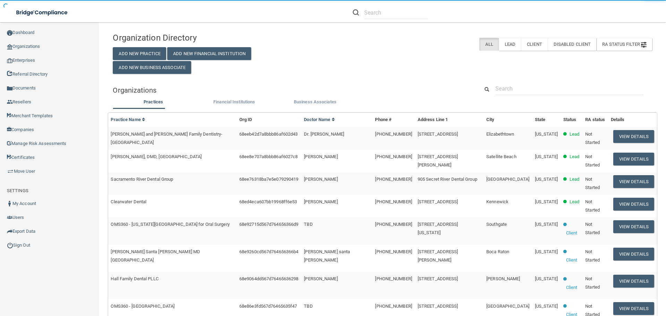 This screenshot has width=666, height=316. What do you see at coordinates (10, 102) in the screenshot?
I see `img: ic_reseller.de258add.png` at bounding box center [10, 102].